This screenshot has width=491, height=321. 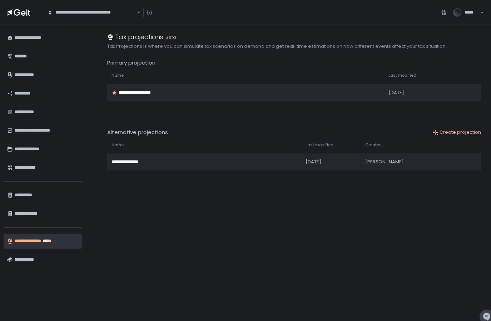 What do you see at coordinates (138, 133) in the screenshot?
I see `span: Alternative projections` at bounding box center [138, 133].